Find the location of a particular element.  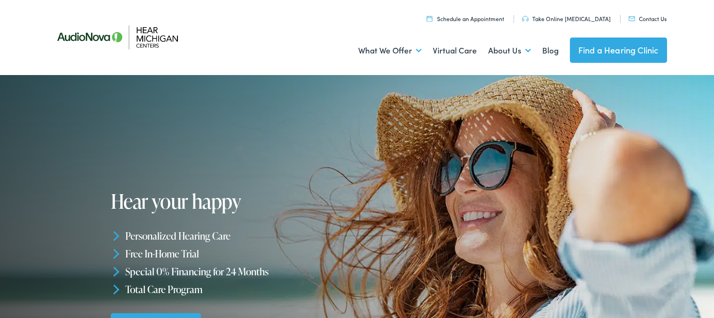

li: Free In-Home Trial is located at coordinates (236, 254).